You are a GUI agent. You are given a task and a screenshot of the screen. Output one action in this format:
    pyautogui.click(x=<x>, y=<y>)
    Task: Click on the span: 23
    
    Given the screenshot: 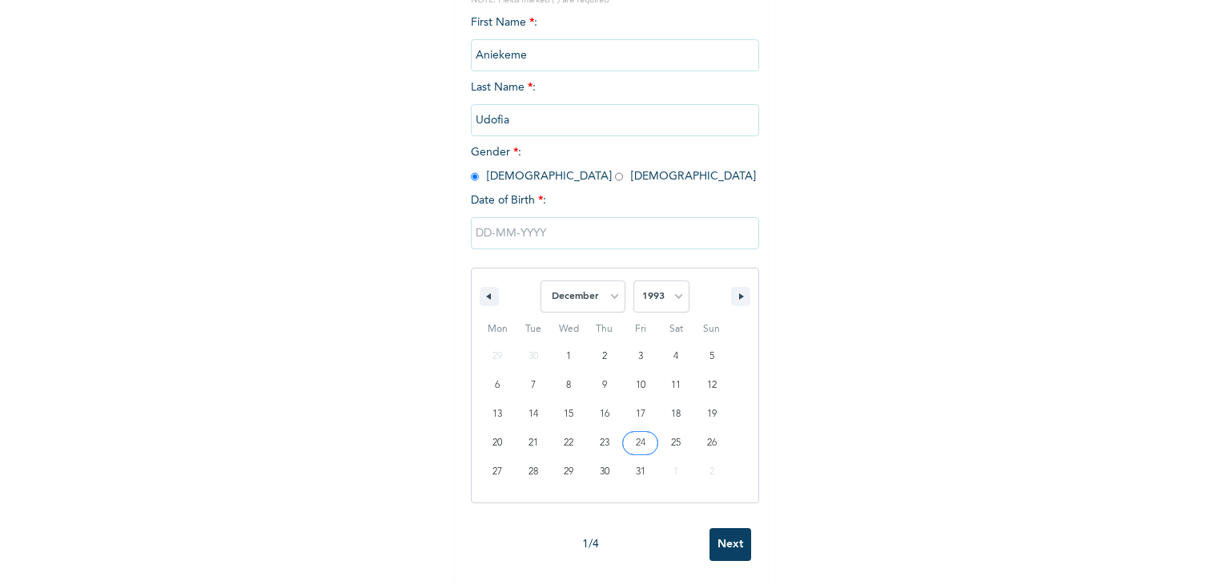 What is the action you would take?
    pyautogui.click(x=605, y=443)
    